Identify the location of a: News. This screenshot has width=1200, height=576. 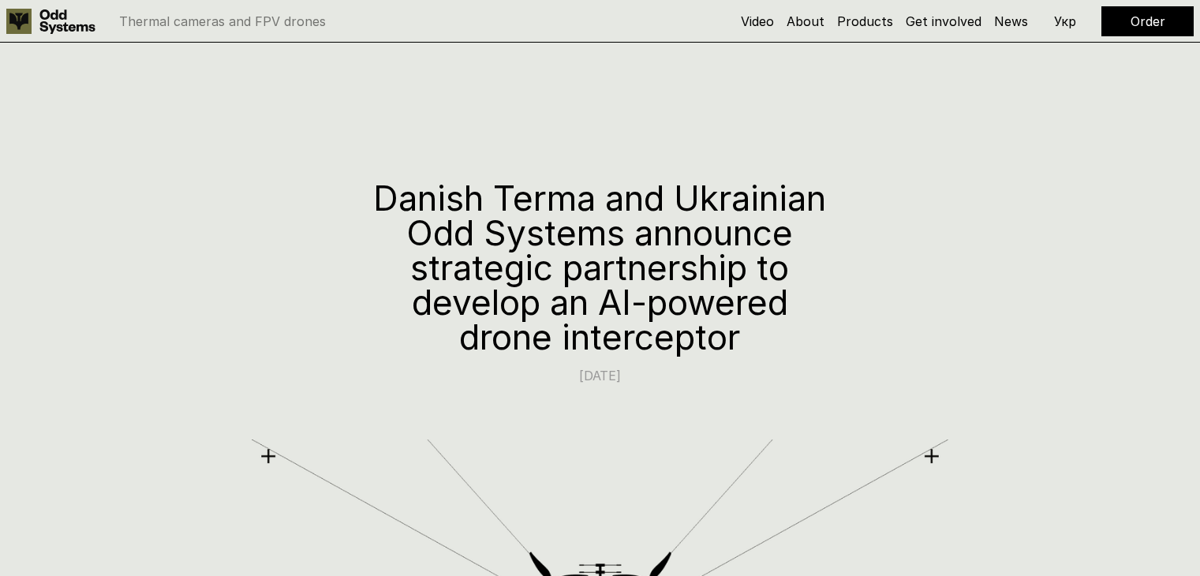
(1011, 21).